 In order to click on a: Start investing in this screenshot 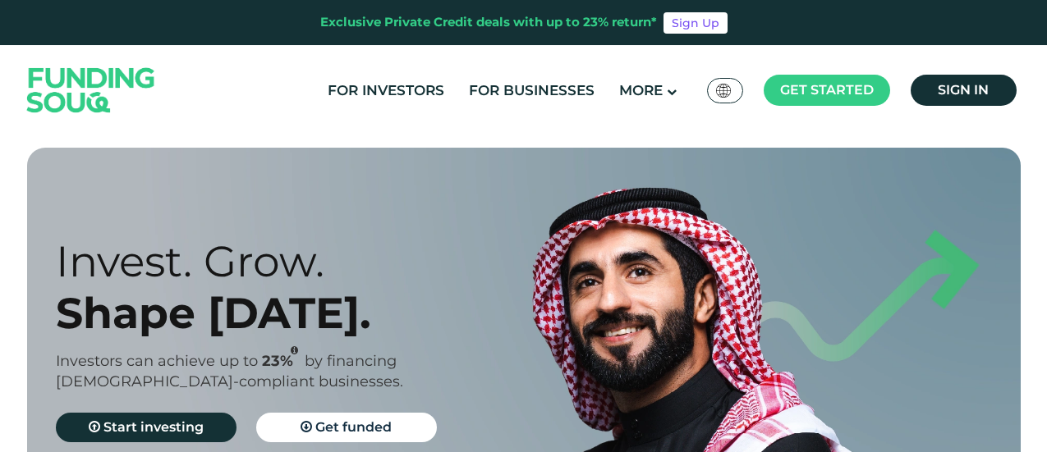, I will do `click(146, 428)`.